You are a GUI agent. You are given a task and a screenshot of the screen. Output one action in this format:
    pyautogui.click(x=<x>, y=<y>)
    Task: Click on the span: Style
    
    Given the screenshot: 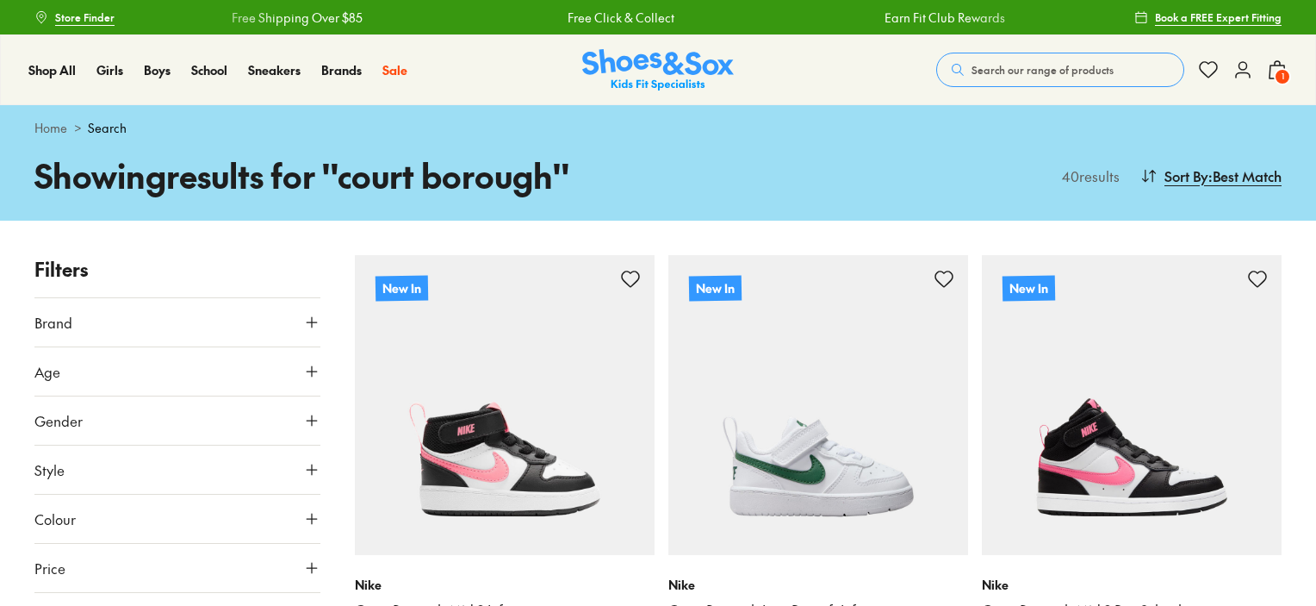 What is the action you would take?
    pyautogui.click(x=49, y=470)
    